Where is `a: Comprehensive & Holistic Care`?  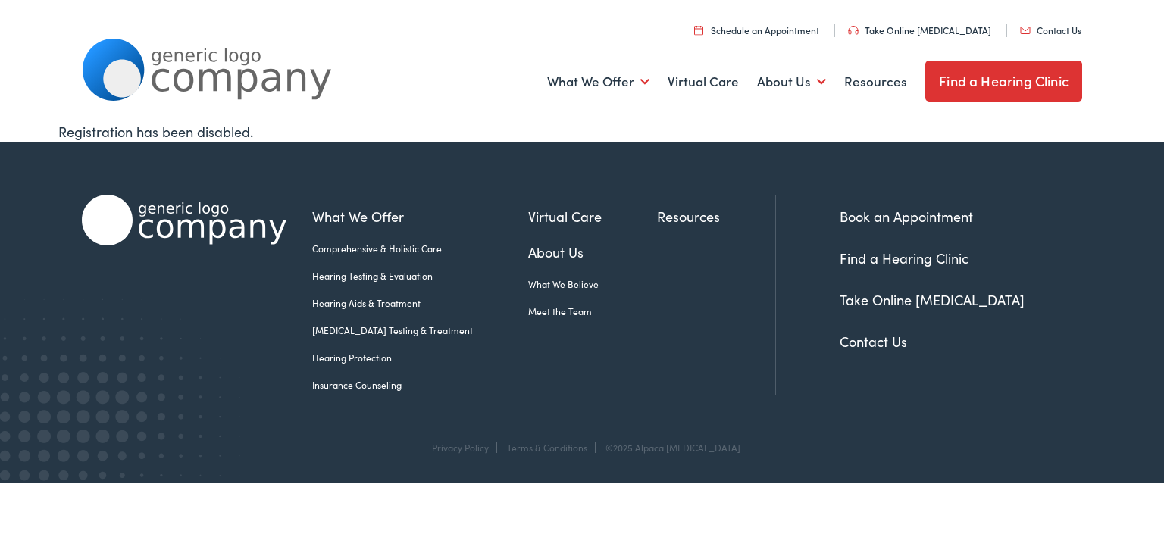
a: Comprehensive & Holistic Care is located at coordinates (420, 249).